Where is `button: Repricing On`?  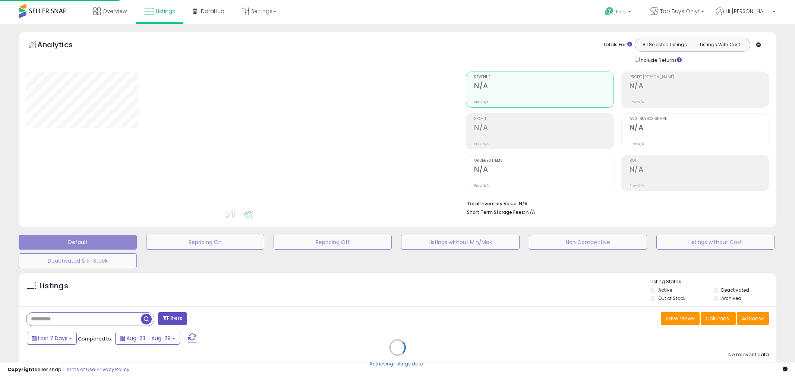
button: Repricing On is located at coordinates (205, 242).